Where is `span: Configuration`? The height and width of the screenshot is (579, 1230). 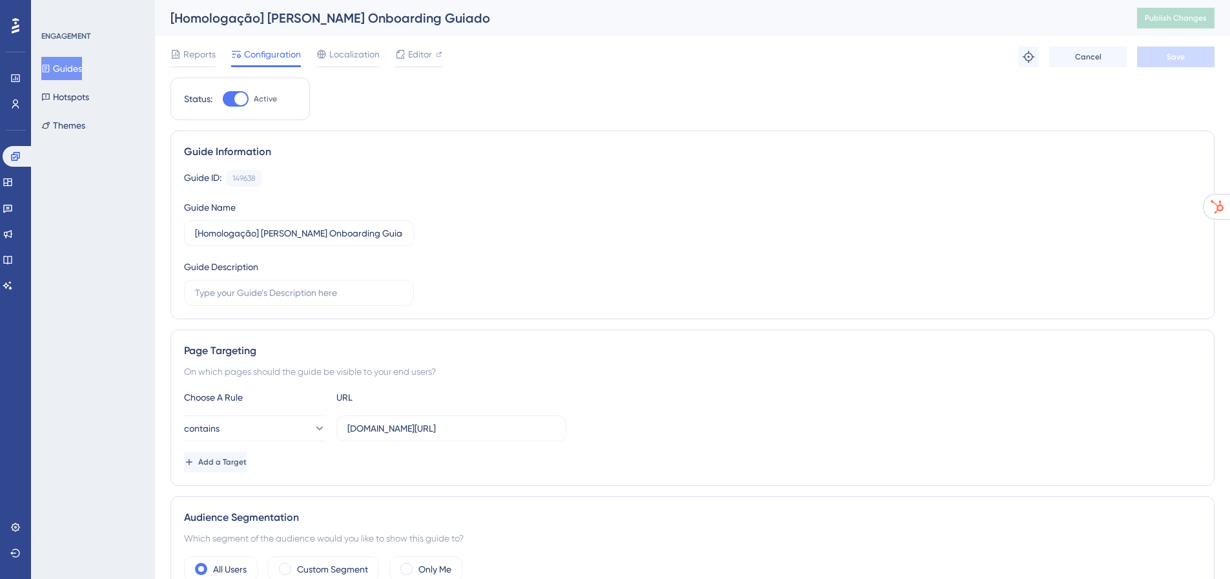 span: Configuration is located at coordinates (273, 54).